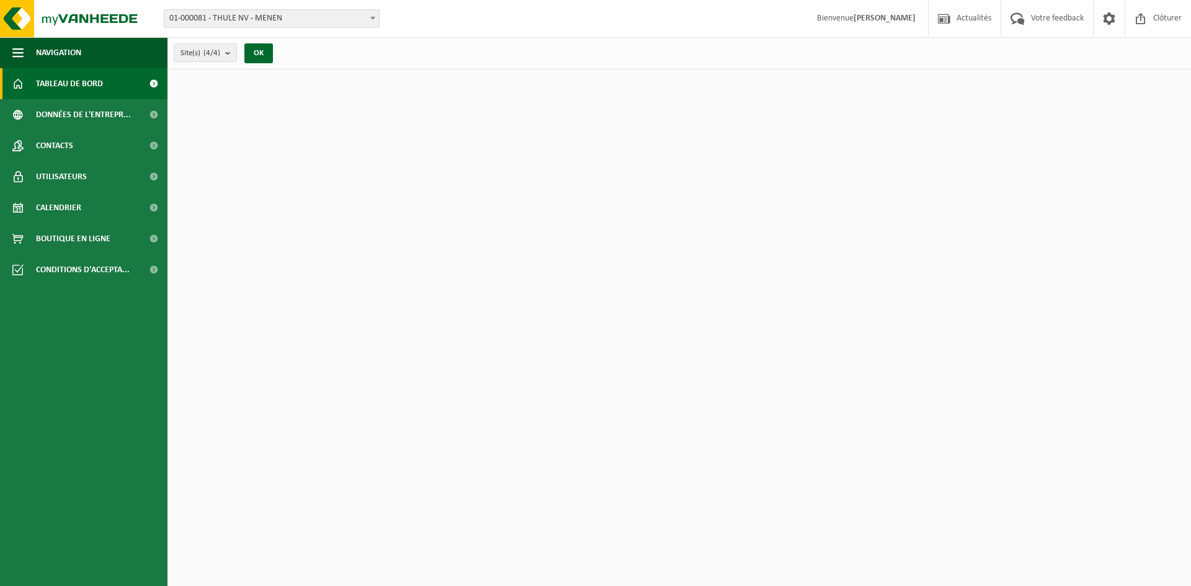  I want to click on button: OK, so click(259, 53).